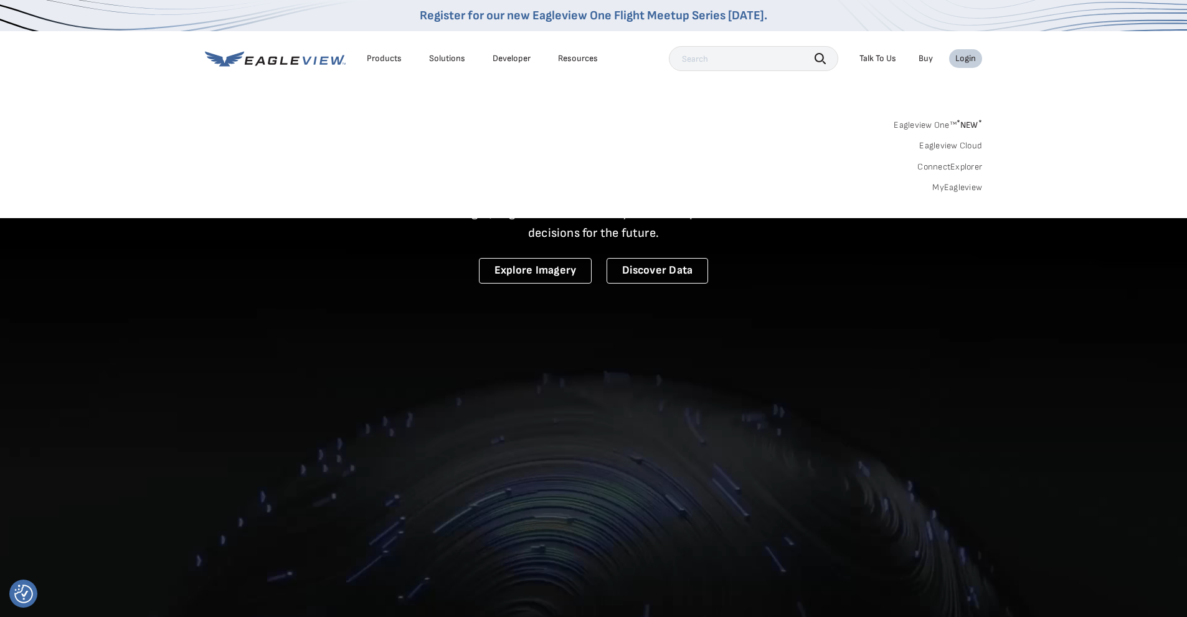 This screenshot has height=617, width=1187. What do you see at coordinates (657, 270) in the screenshot?
I see `a: Discover Data` at bounding box center [657, 270].